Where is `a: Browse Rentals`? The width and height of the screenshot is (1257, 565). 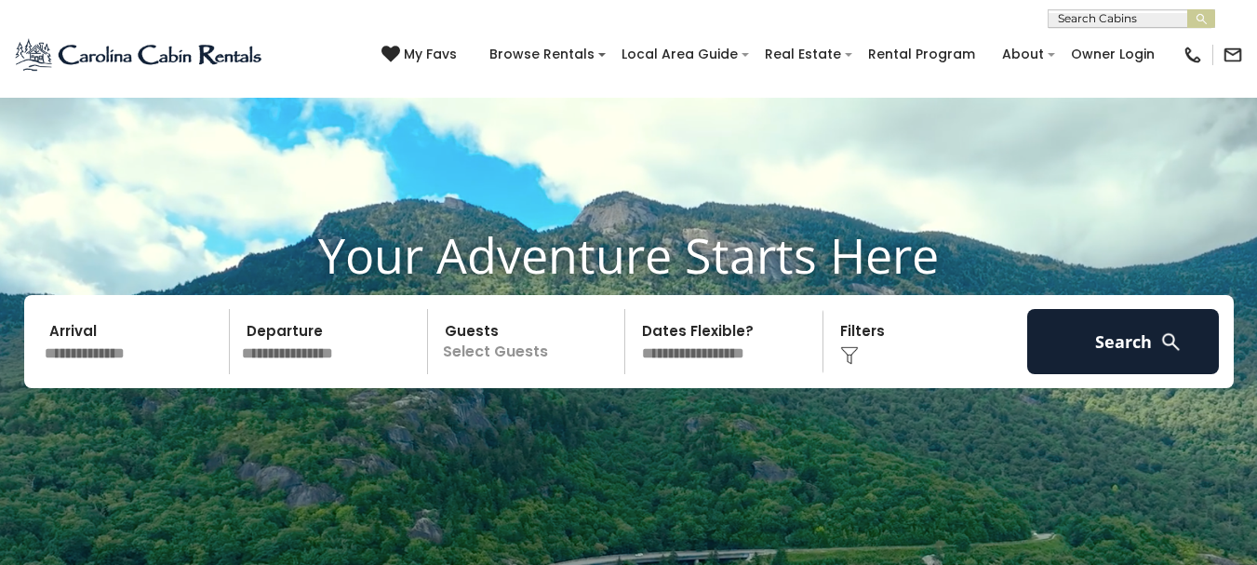
a: Browse Rentals is located at coordinates (542, 54).